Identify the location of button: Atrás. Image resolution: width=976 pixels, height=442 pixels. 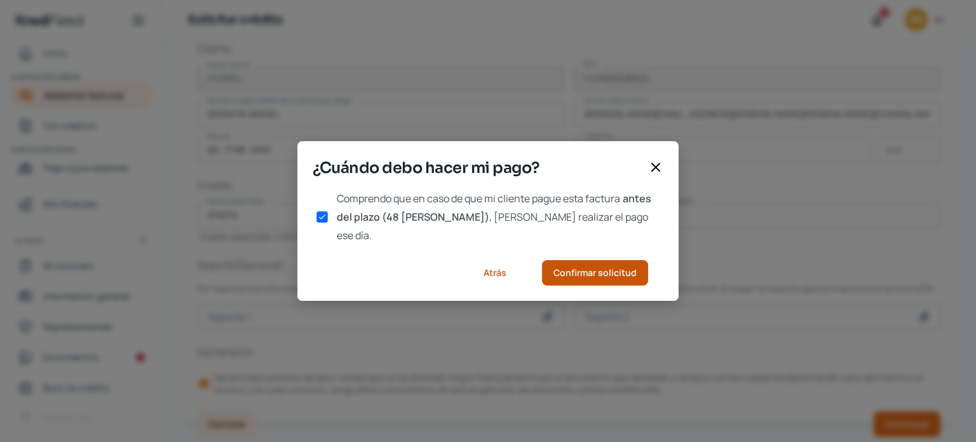
(494, 273).